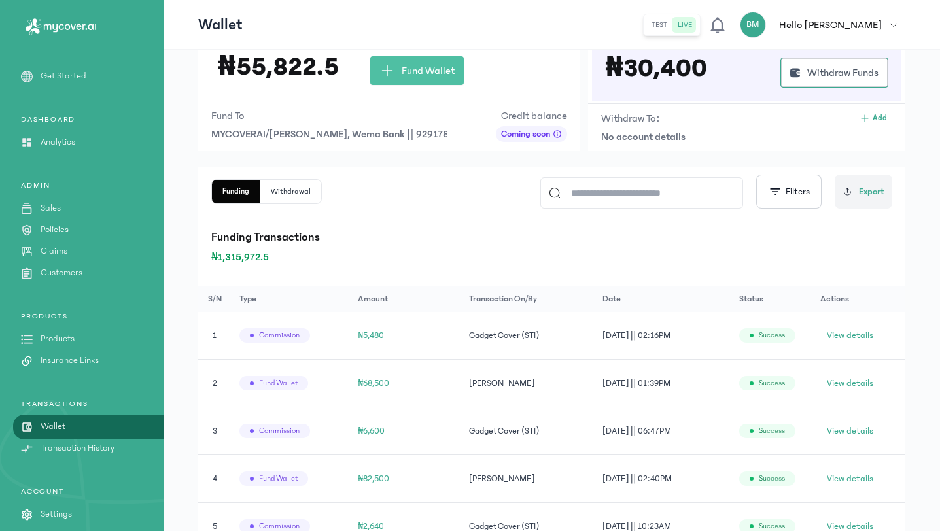  Describe the element at coordinates (528, 299) in the screenshot. I see `th: Transaction on/by` at that location.